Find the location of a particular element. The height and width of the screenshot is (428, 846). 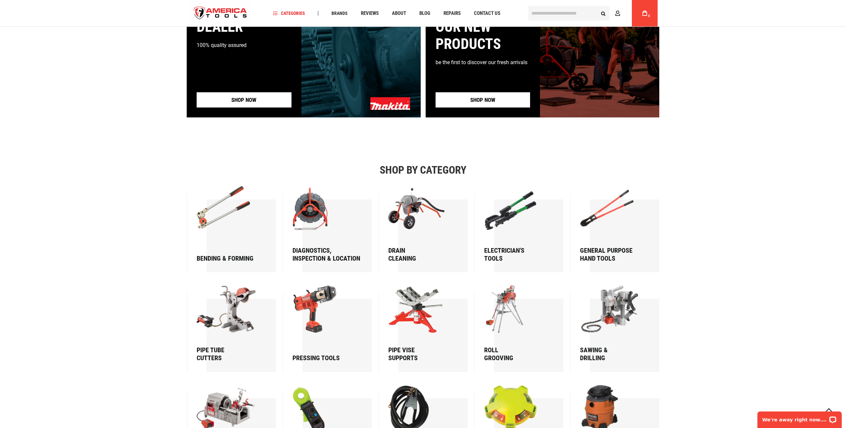

span: Contact Us is located at coordinates (487, 13).